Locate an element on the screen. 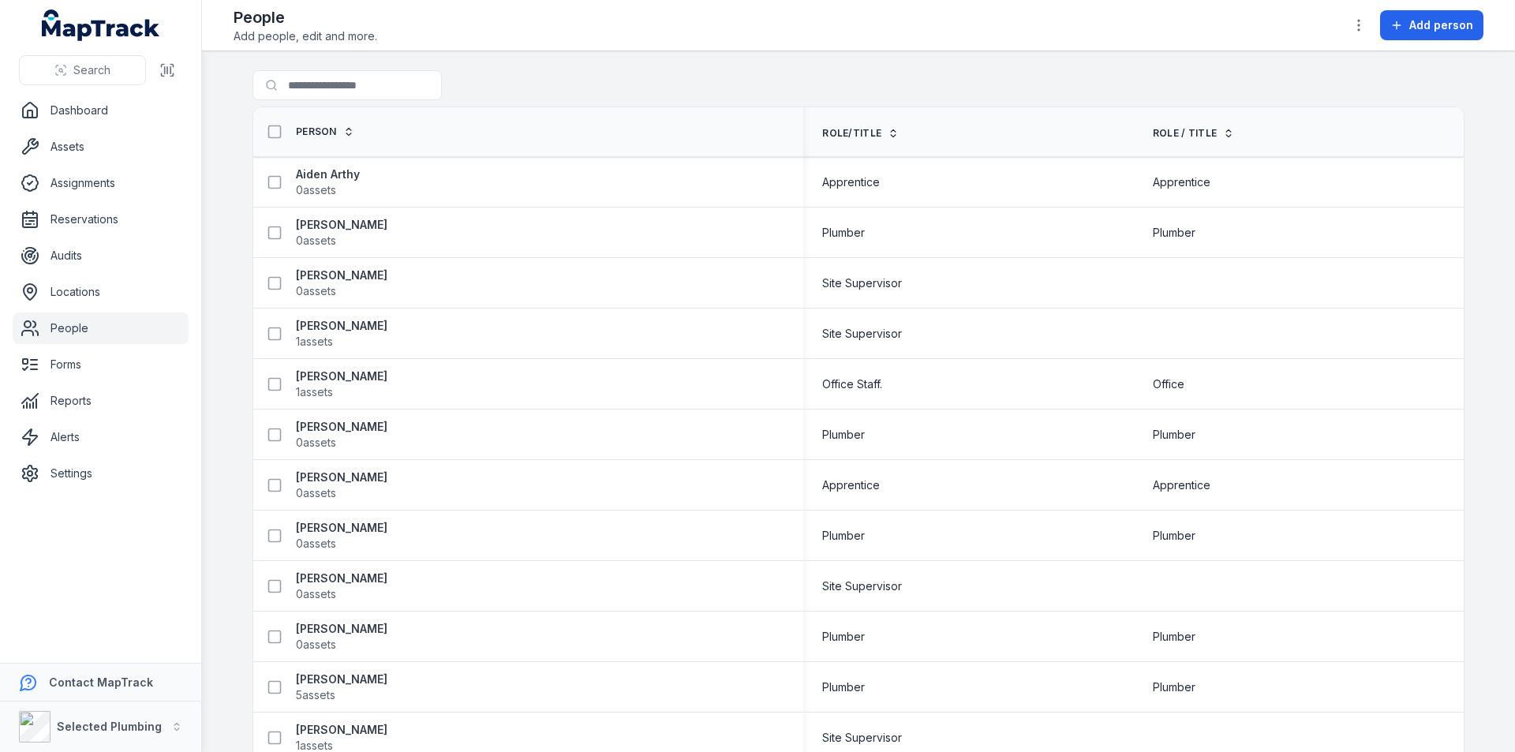 The width and height of the screenshot is (1515, 752). a: Role/Title is located at coordinates (860, 133).